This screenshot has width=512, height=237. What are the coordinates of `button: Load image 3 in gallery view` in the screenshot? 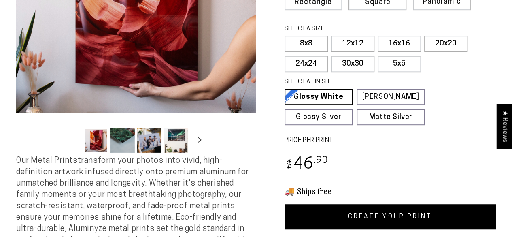 It's located at (149, 140).